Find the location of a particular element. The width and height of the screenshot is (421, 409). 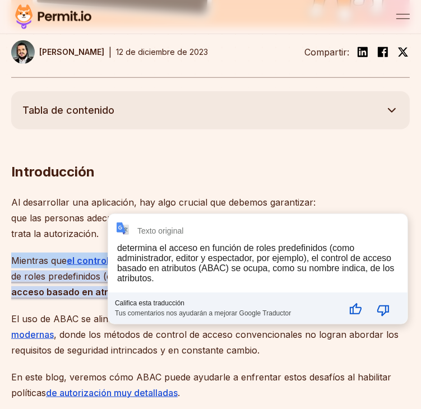

img: LinkedIn is located at coordinates (362, 52).